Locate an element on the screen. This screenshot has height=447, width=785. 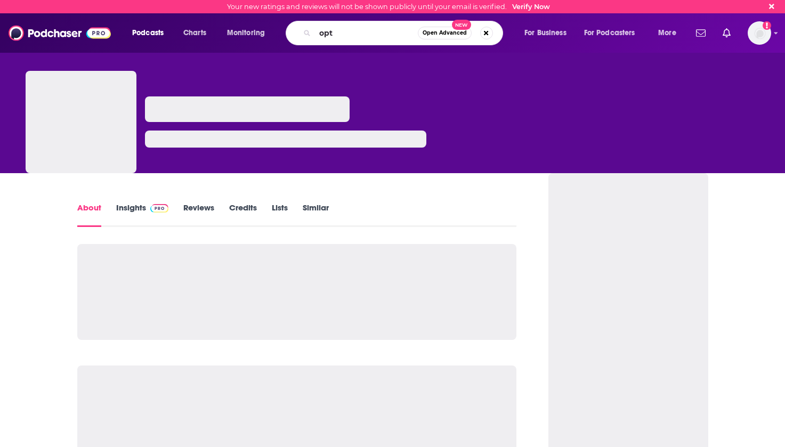
a: Verify Now is located at coordinates (531, 6).